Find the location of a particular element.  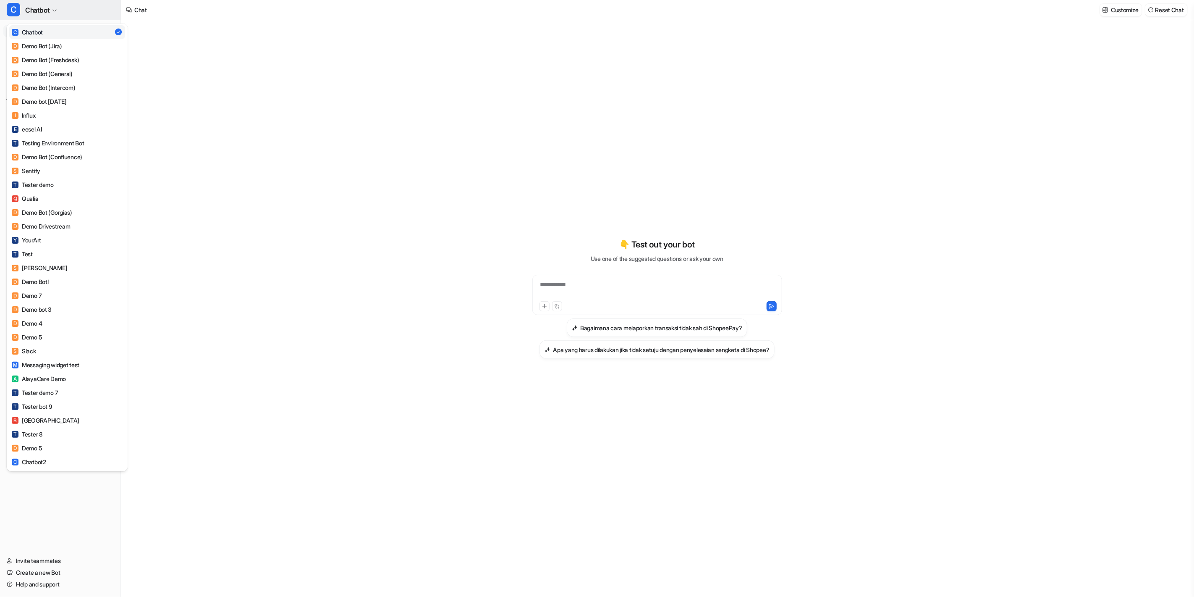

div: Demo Bot (Jira) is located at coordinates (37, 46).